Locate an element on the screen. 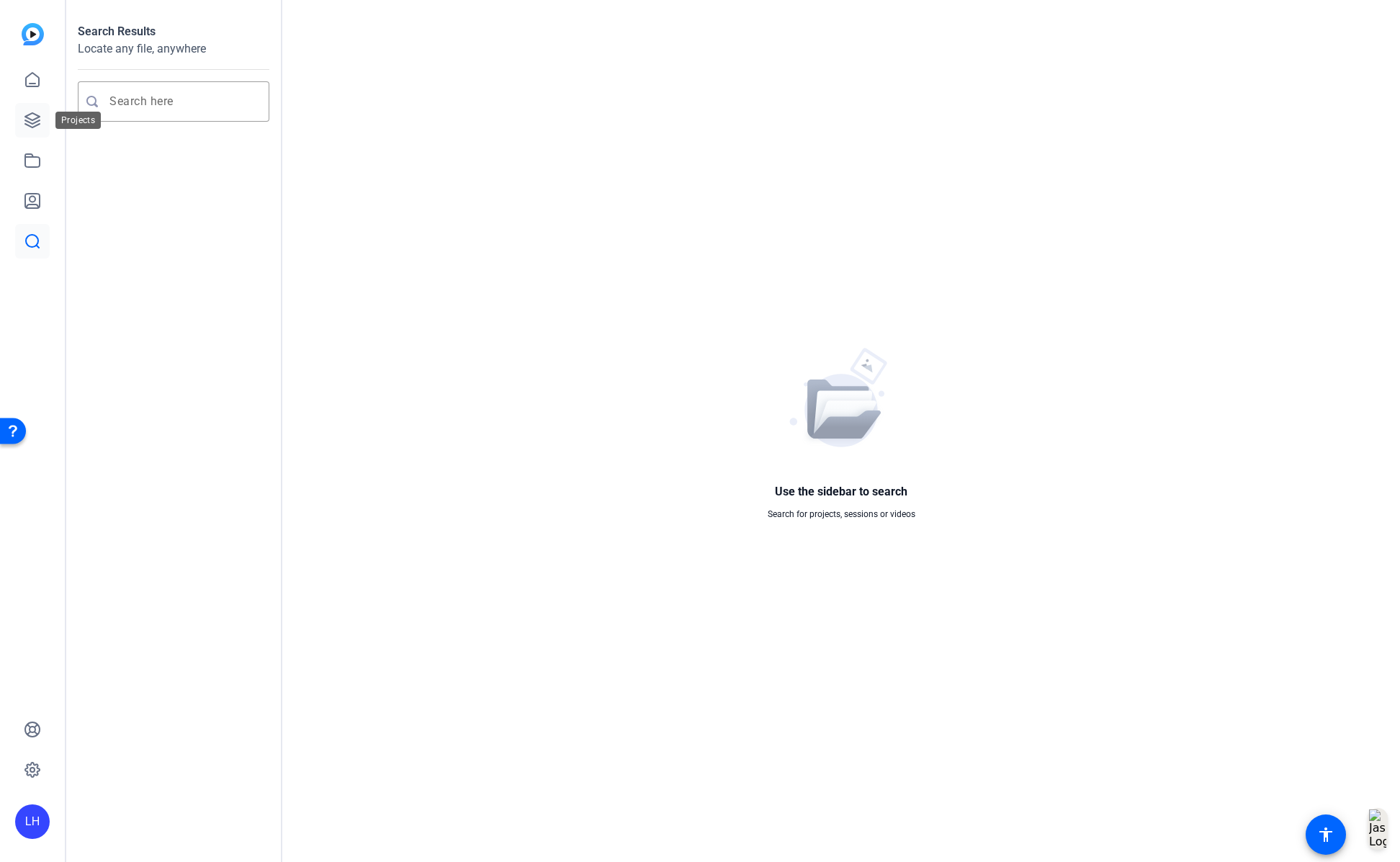 The image size is (1400, 862). h1: Use the sidebar to search is located at coordinates (841, 492).